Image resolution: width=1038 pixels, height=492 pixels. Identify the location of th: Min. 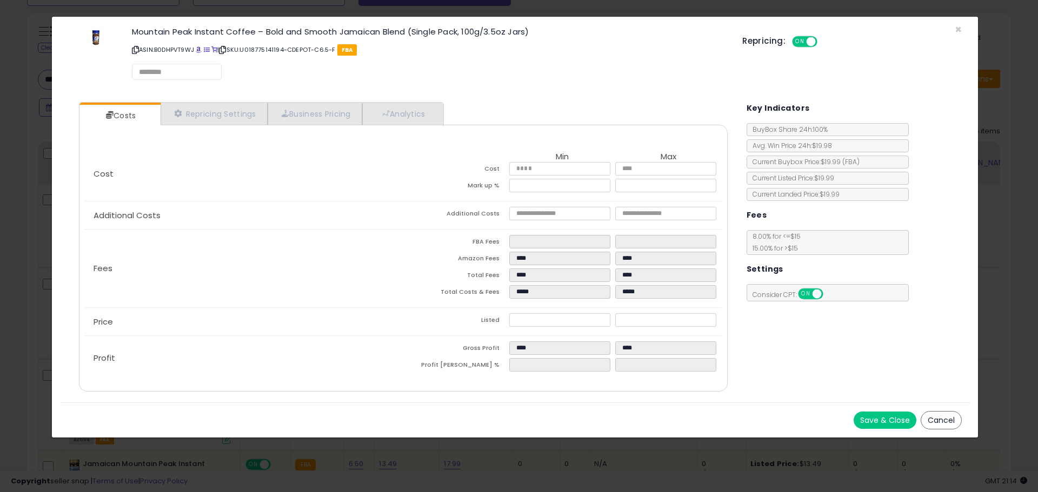
(562, 157).